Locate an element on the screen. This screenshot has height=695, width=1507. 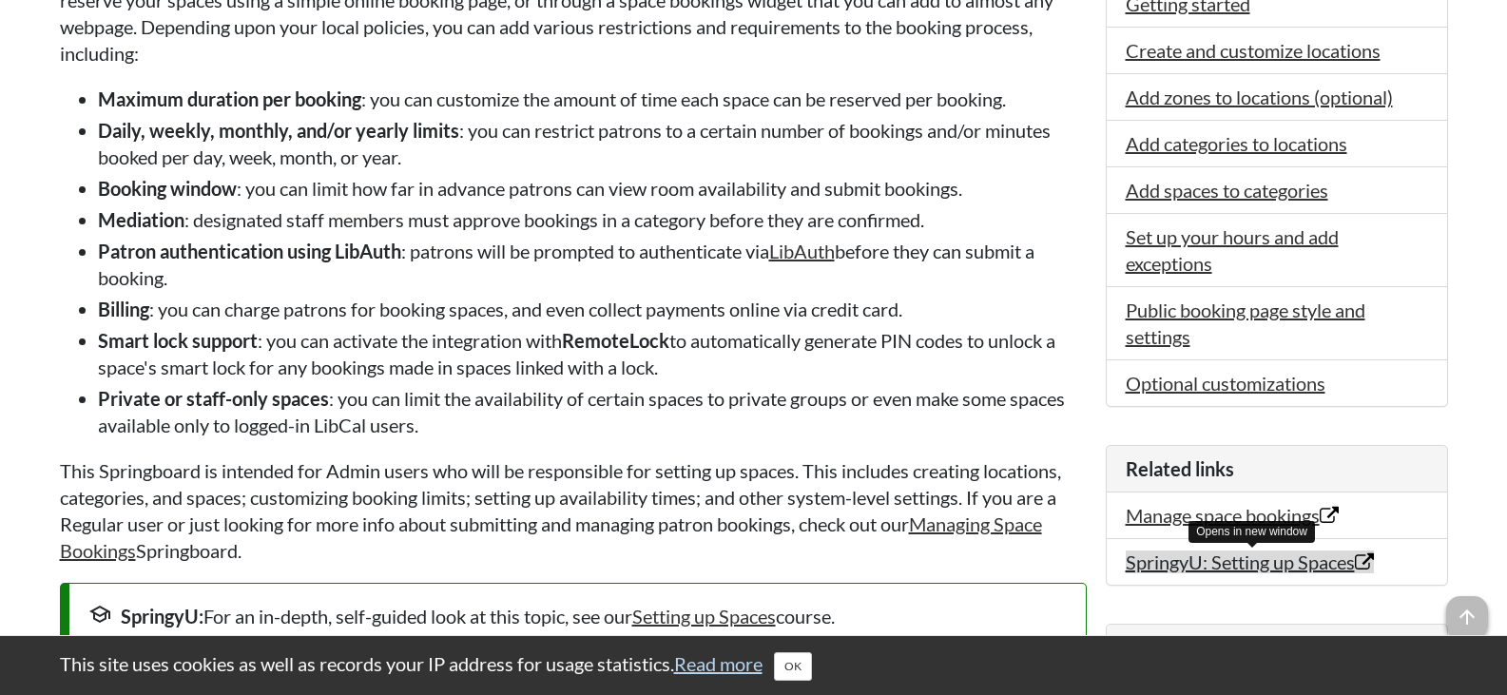
a: arrow_upward is located at coordinates (1467, 609).